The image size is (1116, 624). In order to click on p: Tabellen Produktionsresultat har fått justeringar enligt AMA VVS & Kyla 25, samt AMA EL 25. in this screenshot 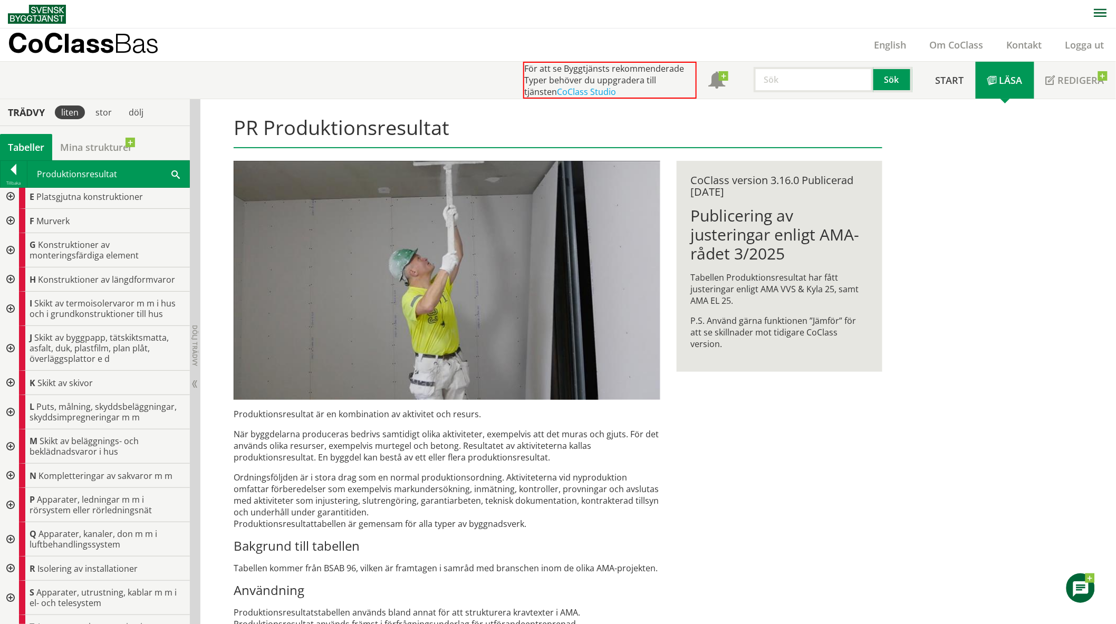, I will do `click(779, 289)`.